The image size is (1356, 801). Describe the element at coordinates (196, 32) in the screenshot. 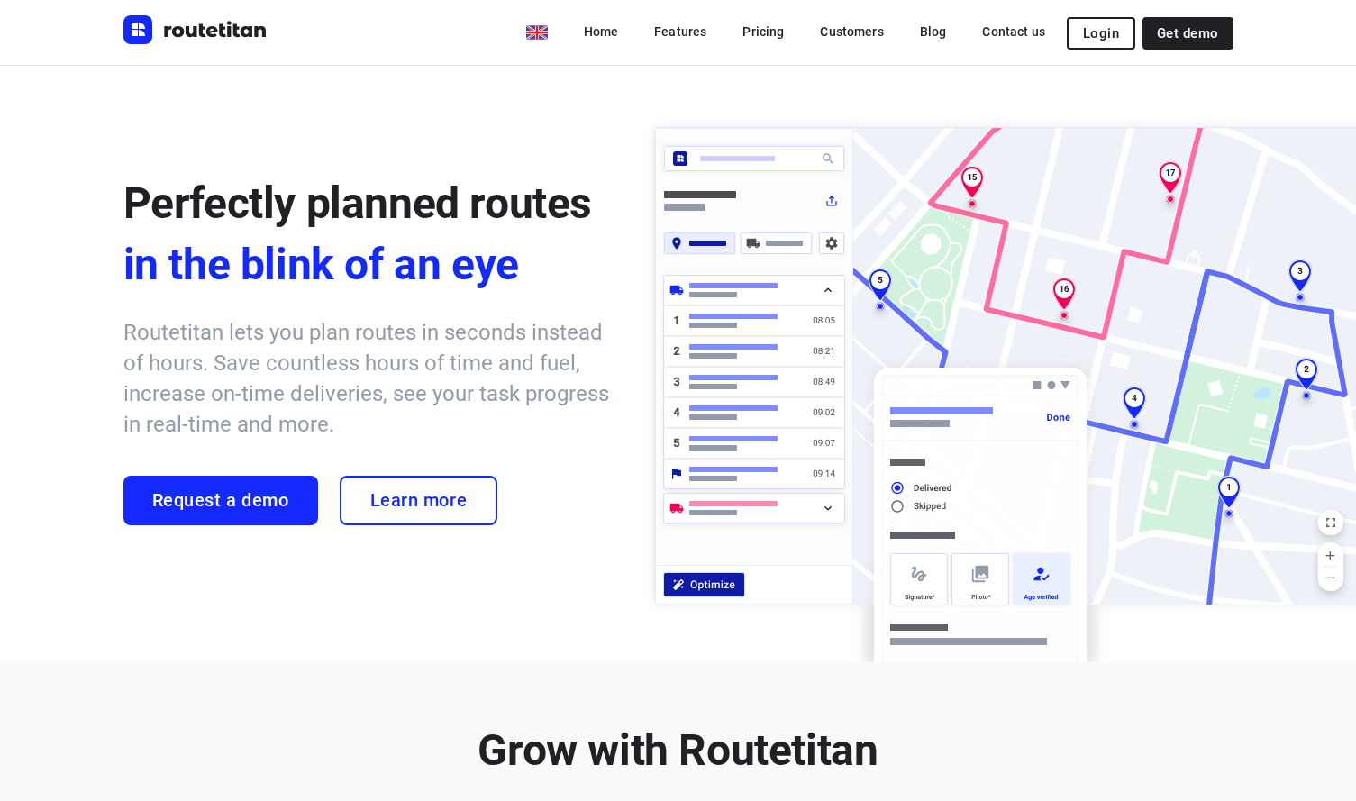

I see `a: Routetitan` at that location.